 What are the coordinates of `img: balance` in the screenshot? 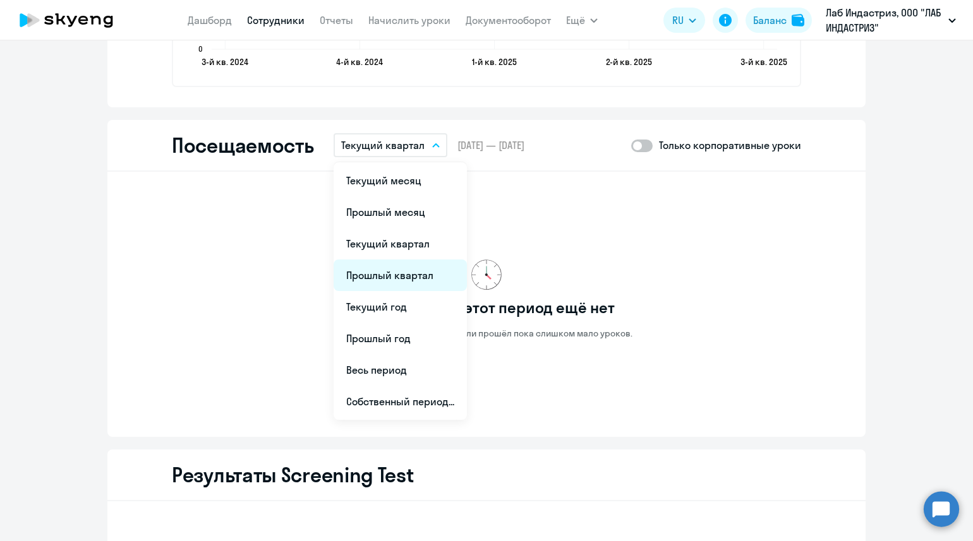 It's located at (798, 20).